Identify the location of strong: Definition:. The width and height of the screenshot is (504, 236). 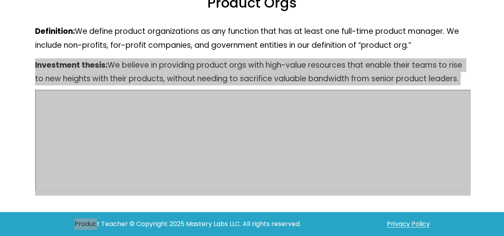
(55, 31).